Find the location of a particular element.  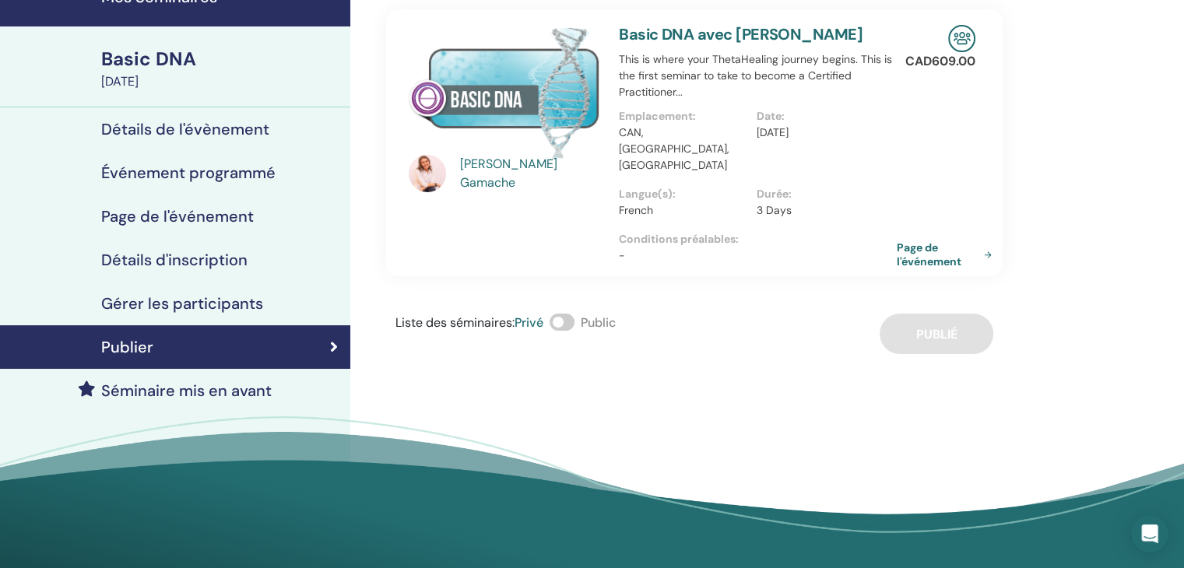

p: Date : is located at coordinates (821, 116).